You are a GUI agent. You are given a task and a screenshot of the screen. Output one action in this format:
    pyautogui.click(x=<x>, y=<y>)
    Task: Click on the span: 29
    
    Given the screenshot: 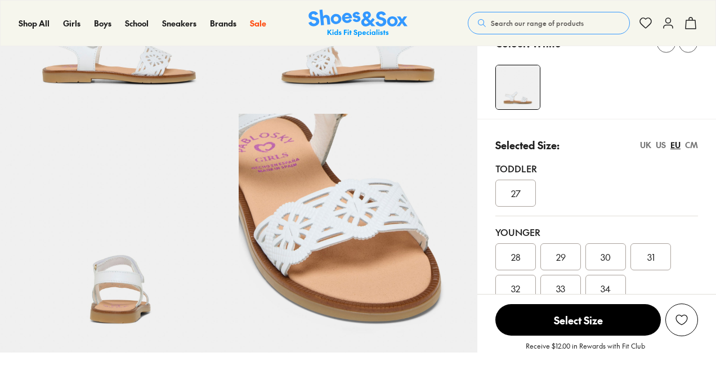 What is the action you would take?
    pyautogui.click(x=561, y=257)
    